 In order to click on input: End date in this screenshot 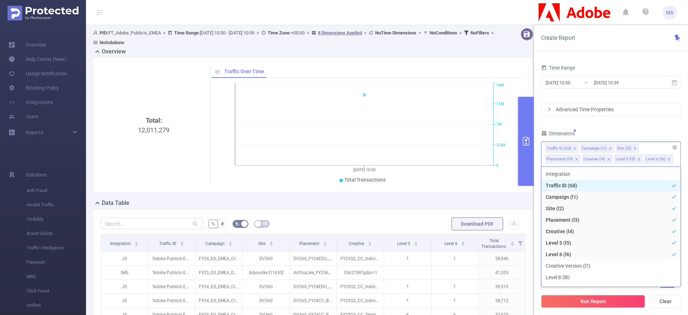, I will do `click(622, 82)`.